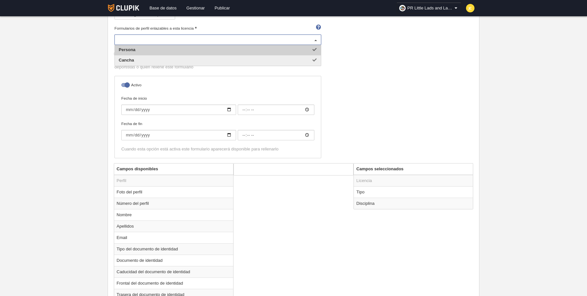 The width and height of the screenshot is (587, 296). Describe the element at coordinates (196, 28) in the screenshot. I see `i: Obligatorio` at that location.